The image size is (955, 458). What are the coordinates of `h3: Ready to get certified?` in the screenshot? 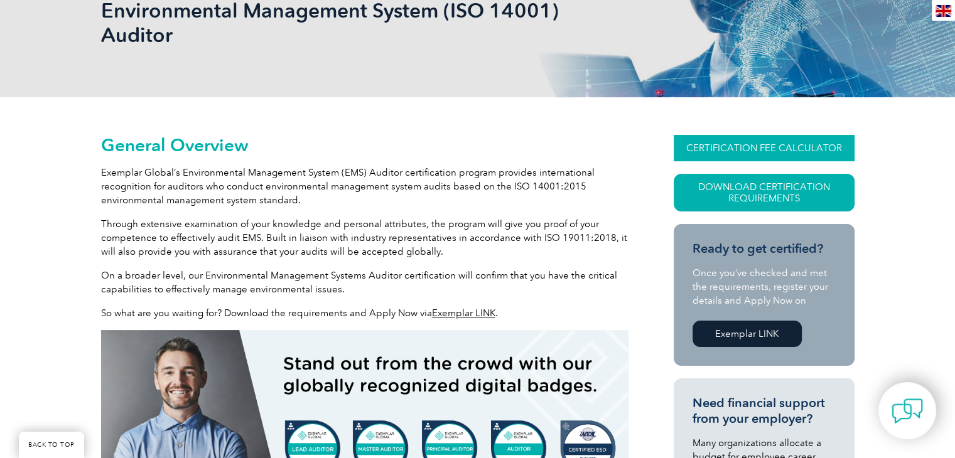 It's located at (764, 249).